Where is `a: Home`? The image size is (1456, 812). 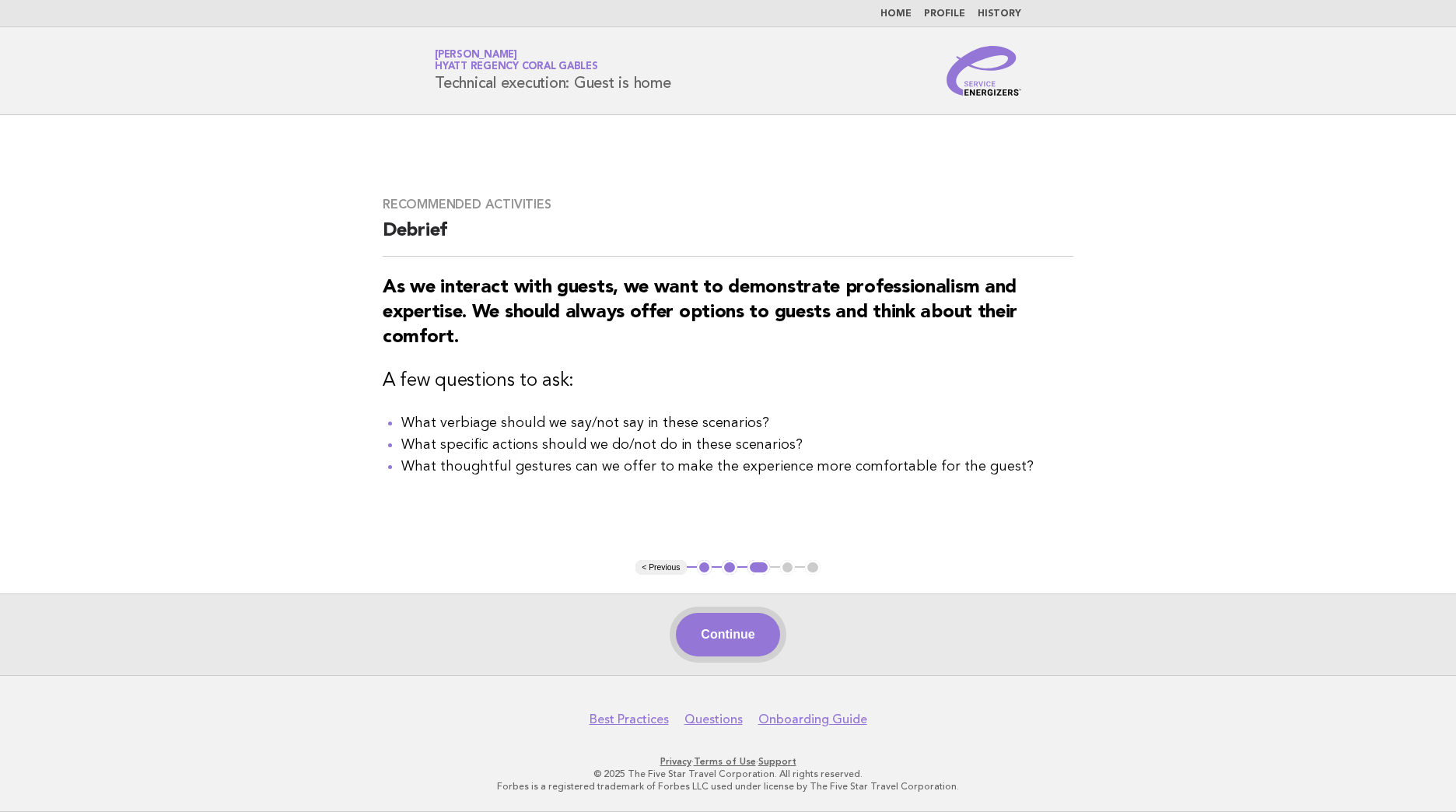
a: Home is located at coordinates (895, 14).